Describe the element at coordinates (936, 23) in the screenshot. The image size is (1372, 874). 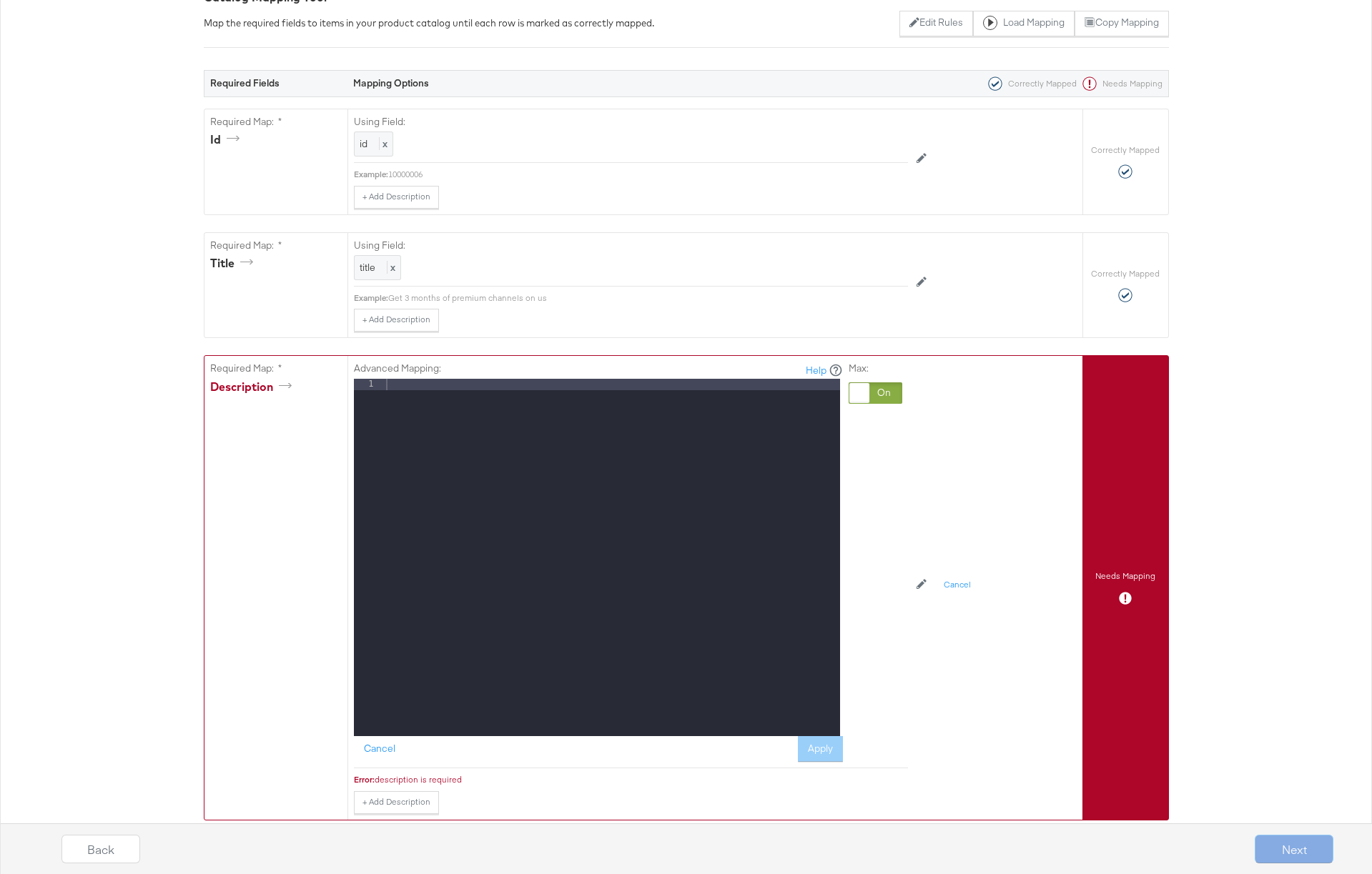
I see `button: Edit Rules` at that location.